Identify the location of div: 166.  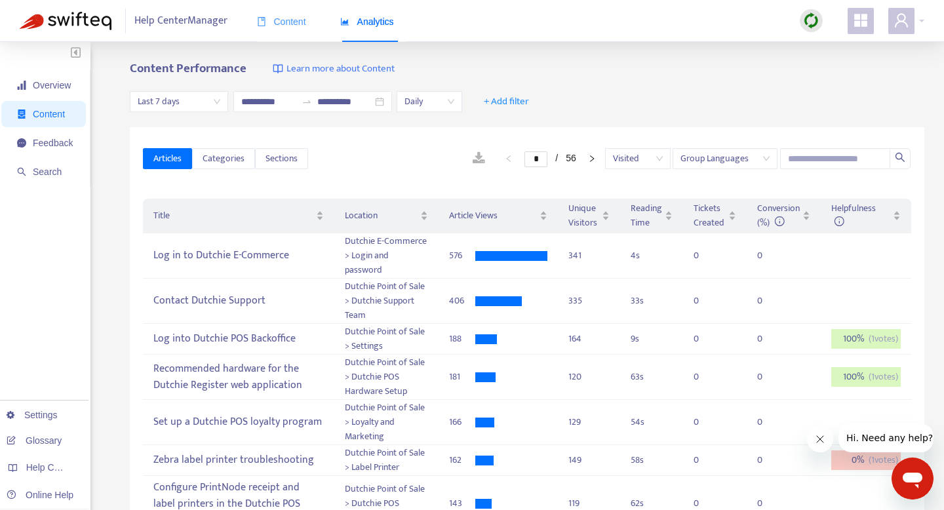
(462, 422).